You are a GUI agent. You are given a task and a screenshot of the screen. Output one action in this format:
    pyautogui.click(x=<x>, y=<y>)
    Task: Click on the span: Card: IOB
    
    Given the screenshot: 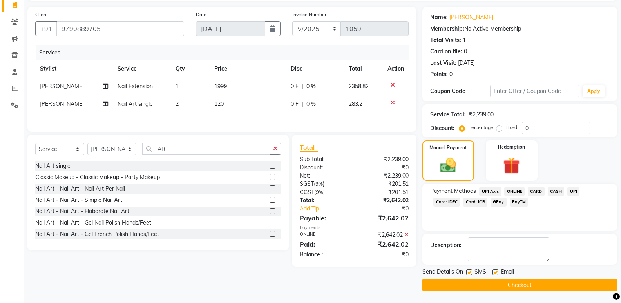 What is the action you would take?
    pyautogui.click(x=475, y=202)
    